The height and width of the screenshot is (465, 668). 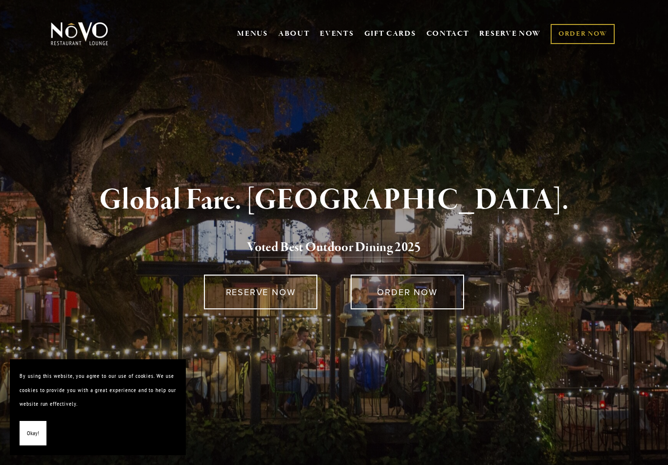 I want to click on h2: 5, so click(x=334, y=247).